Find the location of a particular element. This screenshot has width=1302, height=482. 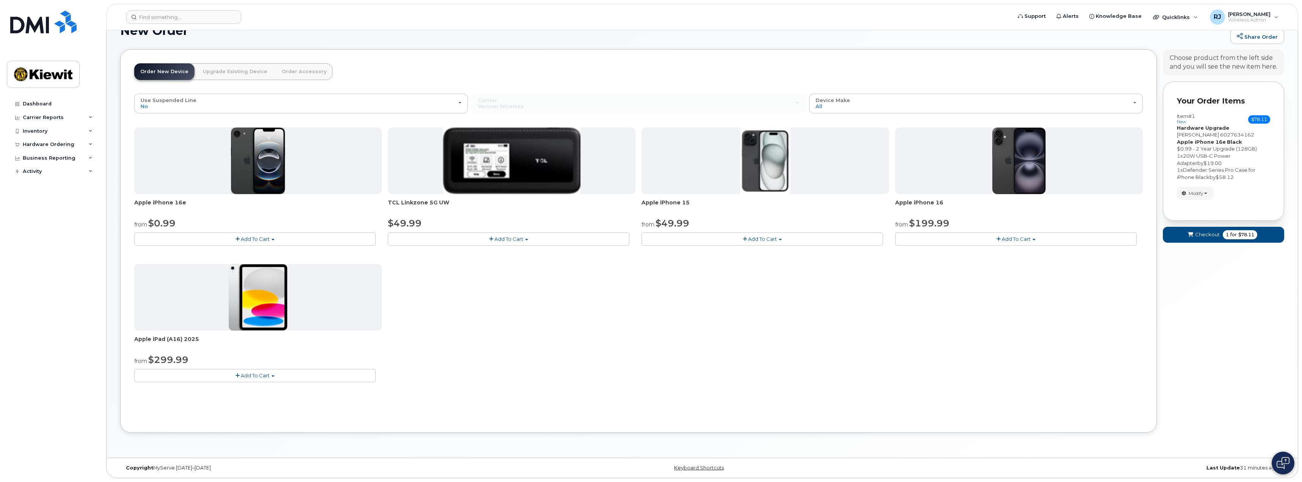

span: No is located at coordinates (144, 106).